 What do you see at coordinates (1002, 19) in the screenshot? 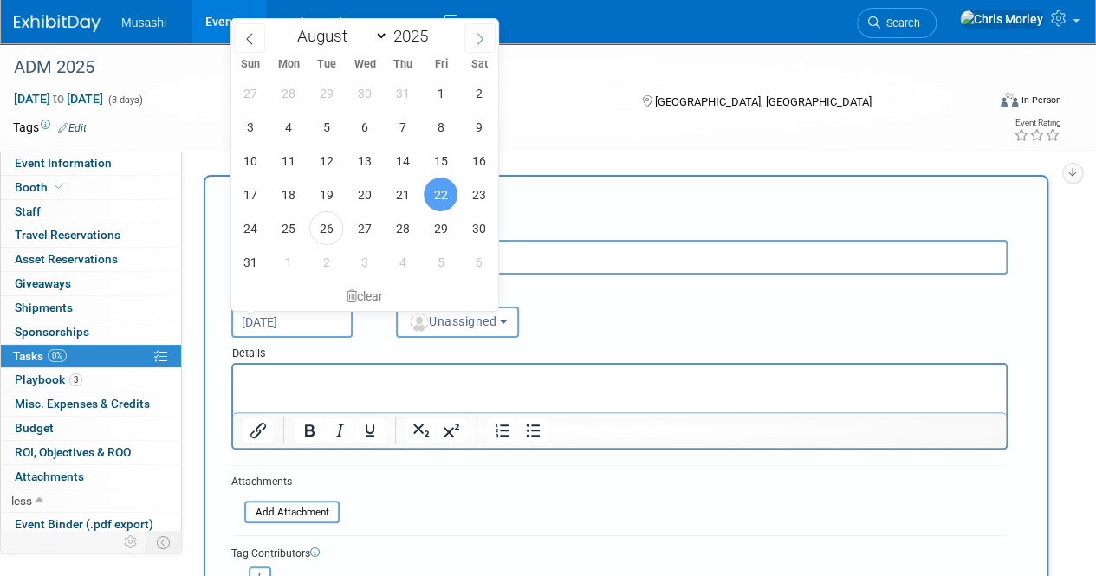
I see `img: Chris Morley` at bounding box center [1002, 19].